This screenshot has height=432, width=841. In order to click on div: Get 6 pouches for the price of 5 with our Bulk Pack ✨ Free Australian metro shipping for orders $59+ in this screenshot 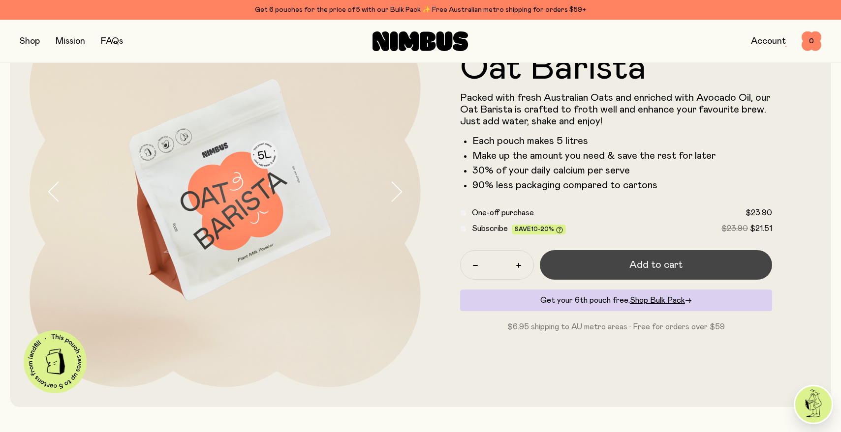, I will do `click(420, 10)`.